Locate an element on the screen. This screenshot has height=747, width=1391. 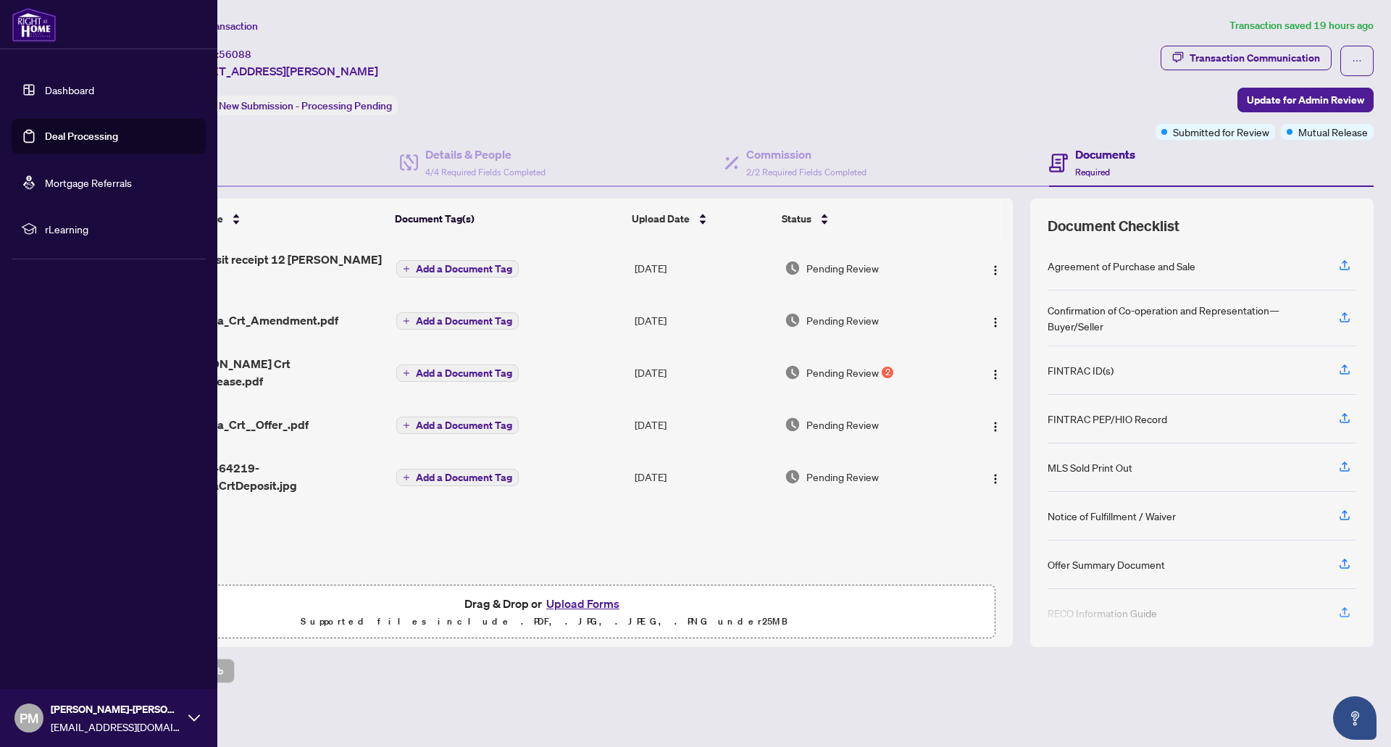
div: Confirmation of Co-operation and Representation—Buyer/Seller is located at coordinates (1185, 318).